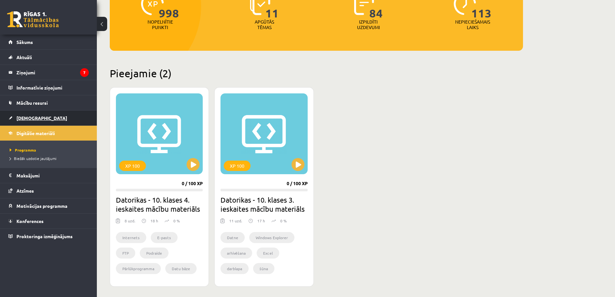 The height and width of the screenshot is (297, 615). I want to click on p: Apgūtās tēmas, so click(264, 25).